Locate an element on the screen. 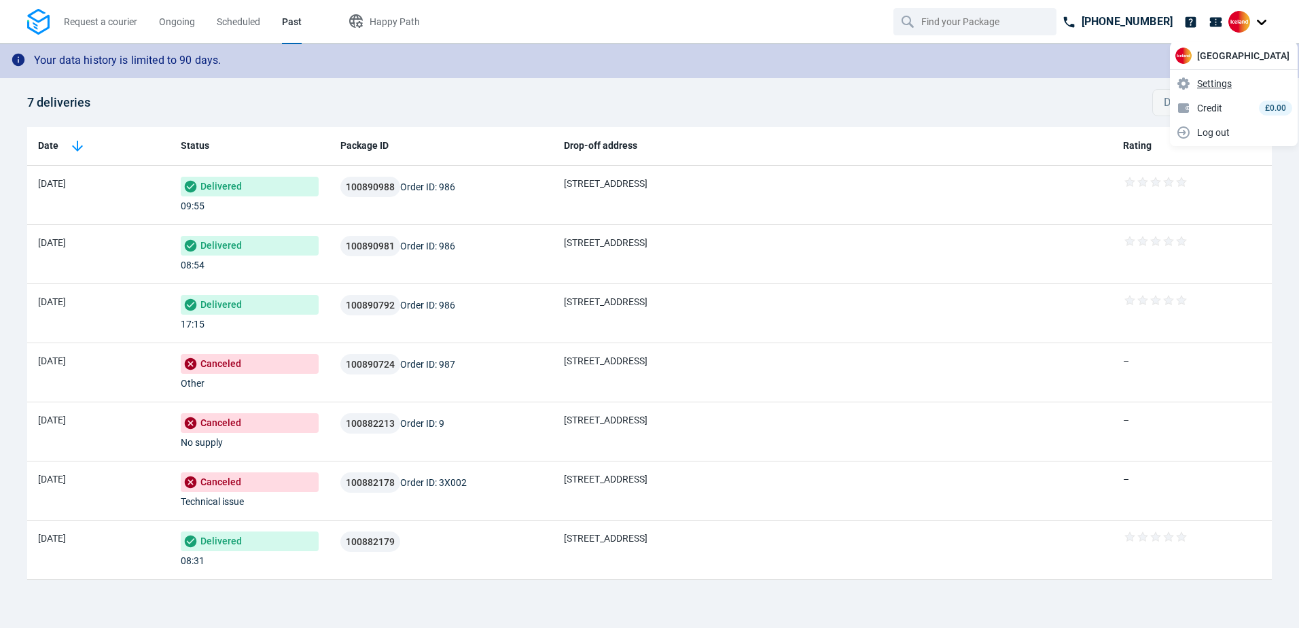  span: Past is located at coordinates (292, 22).